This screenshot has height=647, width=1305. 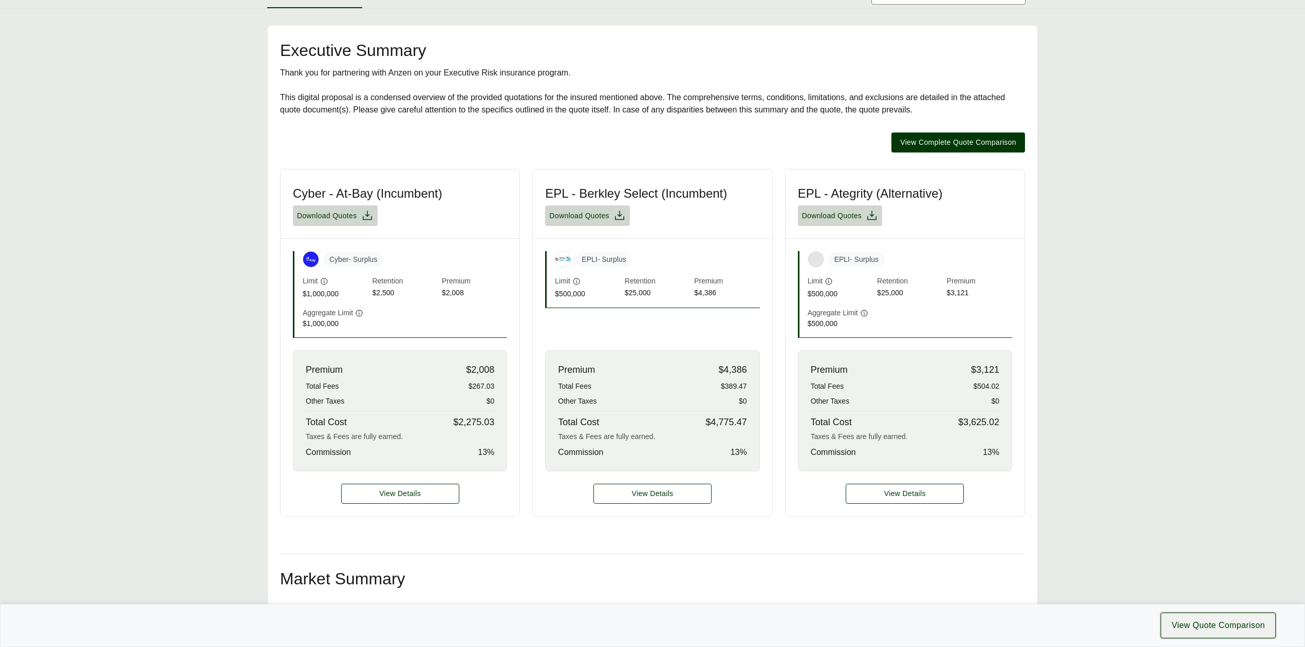 What do you see at coordinates (353, 259) in the screenshot?
I see `span: Cyber - Surplus` at bounding box center [353, 259].